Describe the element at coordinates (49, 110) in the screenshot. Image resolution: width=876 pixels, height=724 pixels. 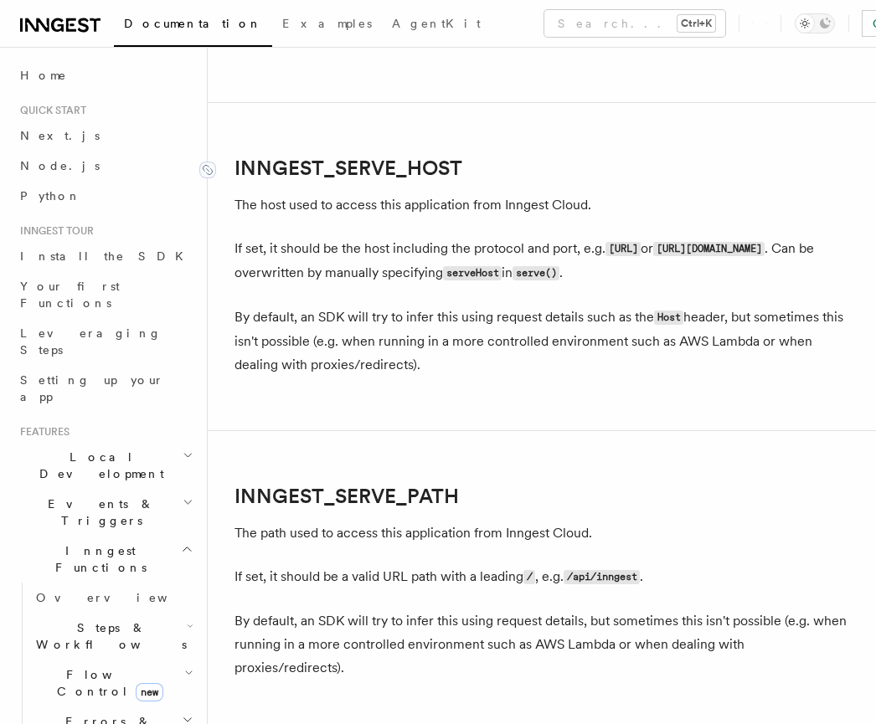
I see `span: Quick start` at that location.